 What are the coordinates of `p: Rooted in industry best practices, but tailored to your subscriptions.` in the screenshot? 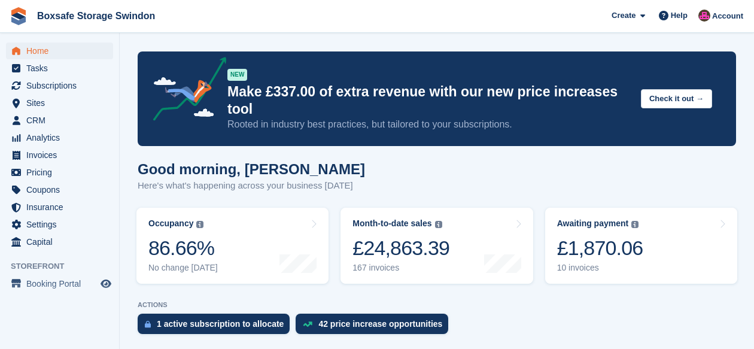 It's located at (429, 124).